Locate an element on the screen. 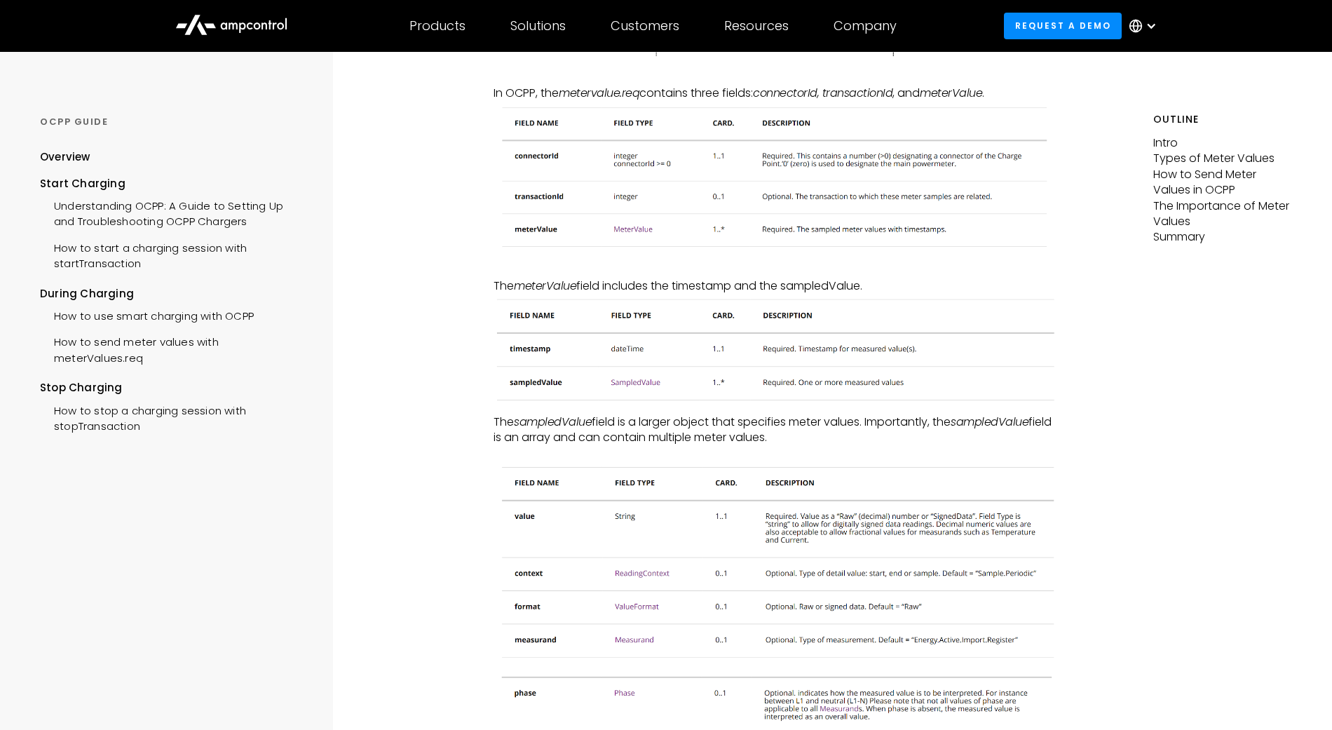 This screenshot has width=1332, height=730. div: OCPP GUIDE is located at coordinates (173, 122).